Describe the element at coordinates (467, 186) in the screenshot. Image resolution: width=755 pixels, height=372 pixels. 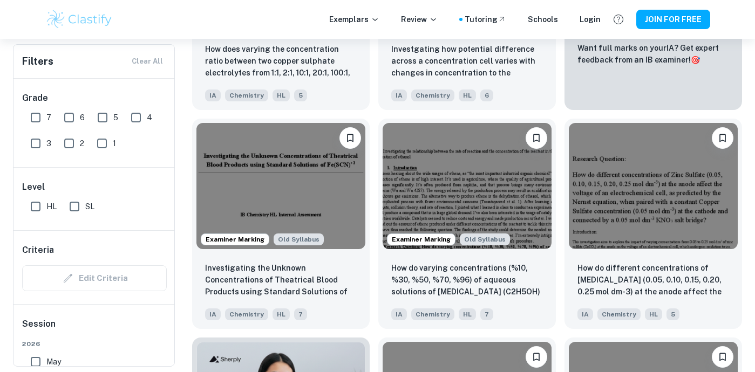
I see `img: Chemistry IA example thumbnail: How do varying concentrations (%10, %30,` at that location.